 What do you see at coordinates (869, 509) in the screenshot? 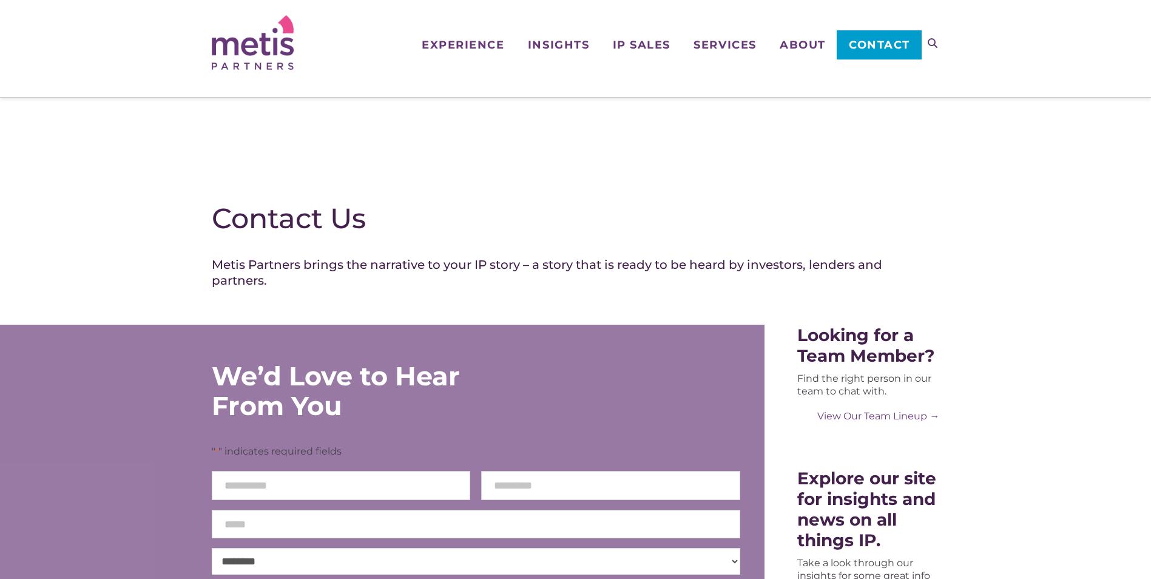
I see `div: Explore our site for insights and news on all things IP.` at bounding box center [869, 509].